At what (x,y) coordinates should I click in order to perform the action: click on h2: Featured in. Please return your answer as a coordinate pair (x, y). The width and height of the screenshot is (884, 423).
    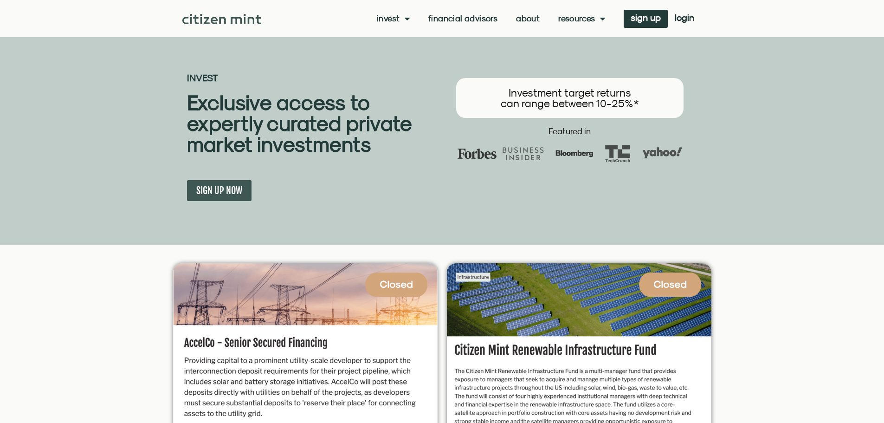
    Looking at the image, I should click on (570, 131).